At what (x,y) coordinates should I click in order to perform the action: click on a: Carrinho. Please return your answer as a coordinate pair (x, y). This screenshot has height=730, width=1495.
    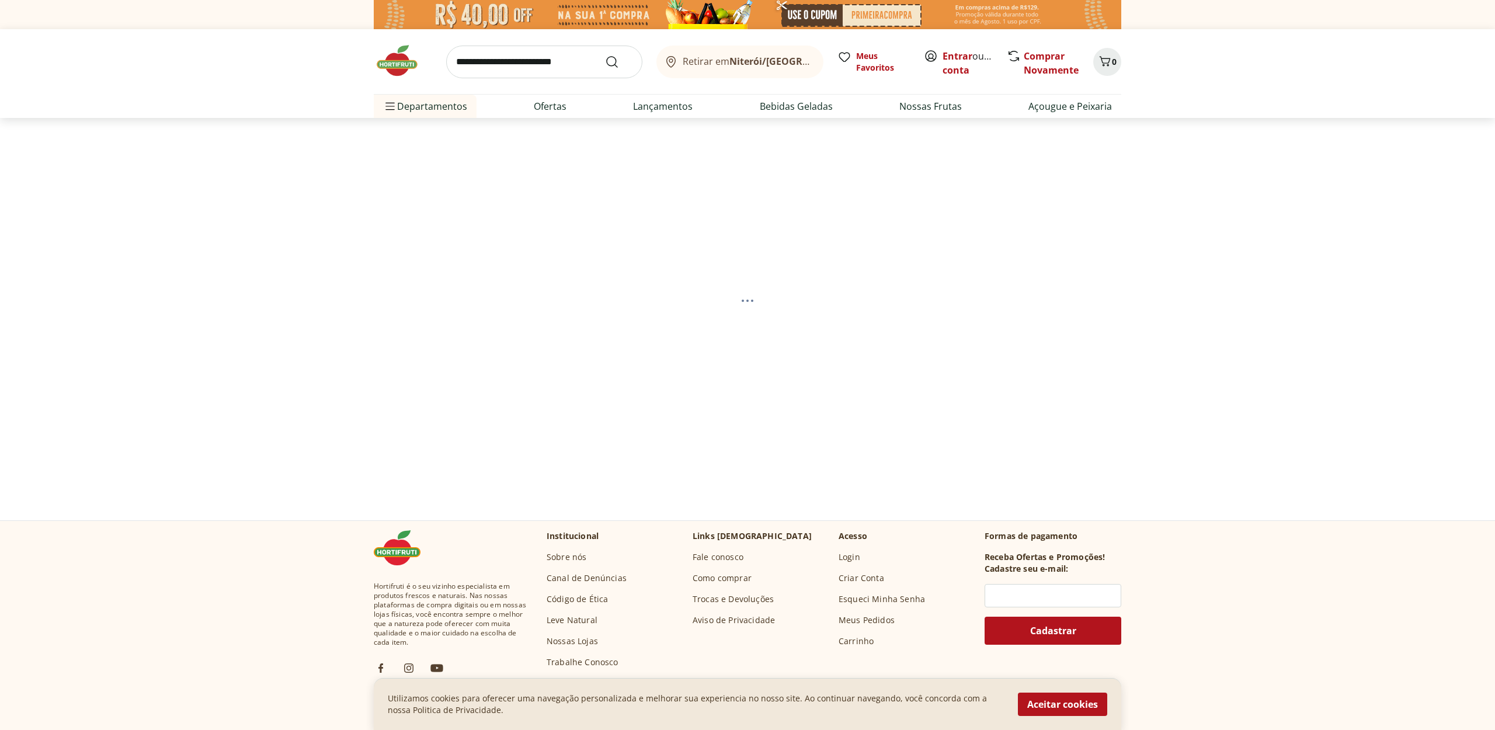
    Looking at the image, I should click on (856, 641).